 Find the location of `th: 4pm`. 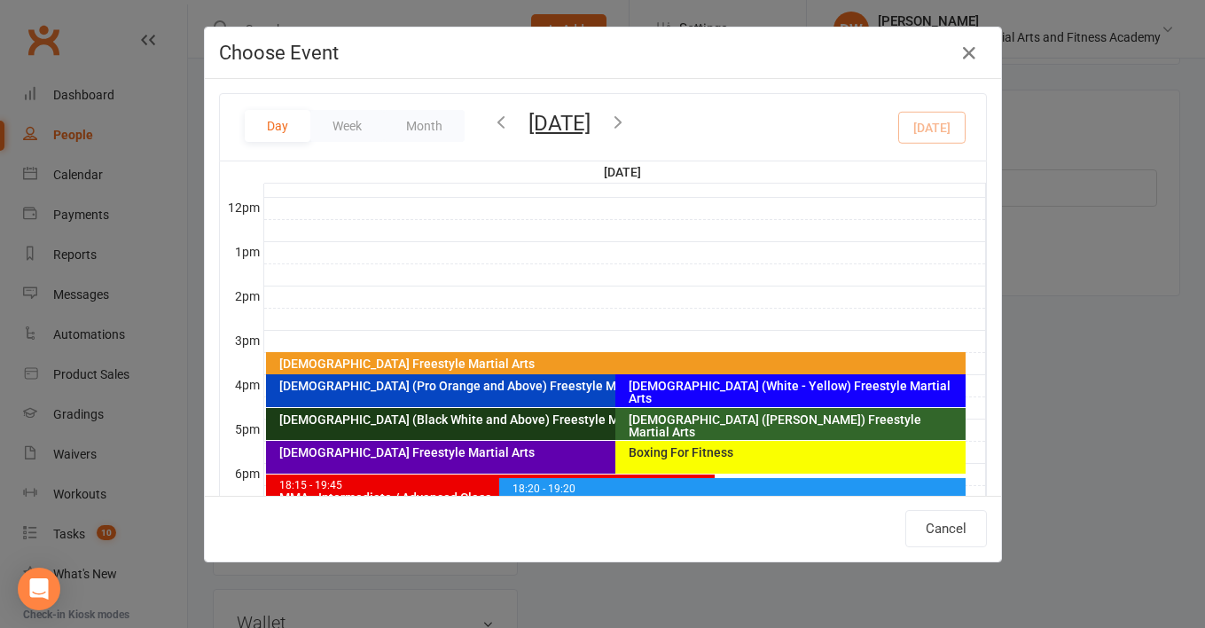

th: 4pm is located at coordinates (242, 385).